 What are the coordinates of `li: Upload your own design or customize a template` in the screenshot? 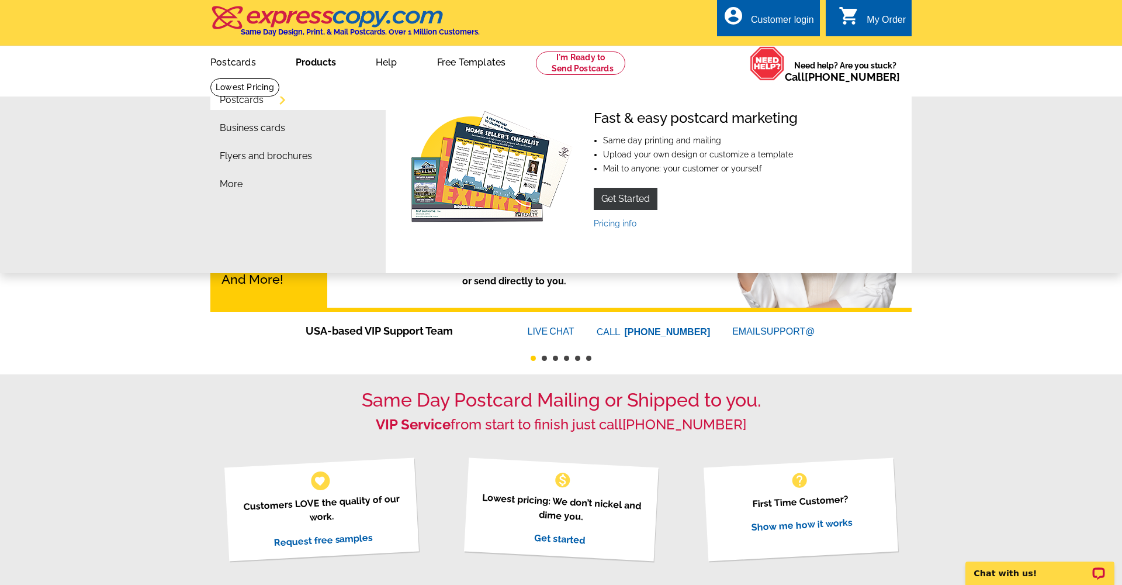 It's located at (700, 154).